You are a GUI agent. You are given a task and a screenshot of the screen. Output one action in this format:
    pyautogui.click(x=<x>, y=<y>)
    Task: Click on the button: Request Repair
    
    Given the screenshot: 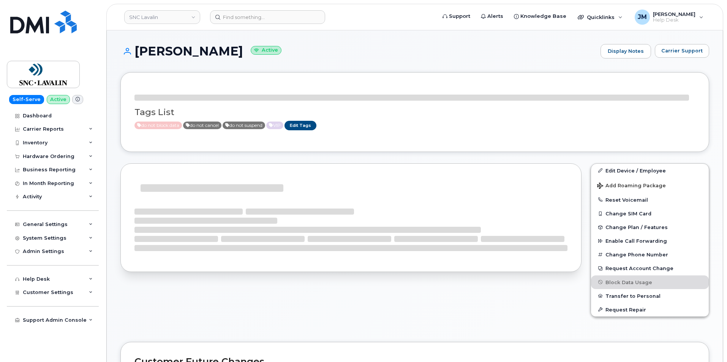 What is the action you would take?
    pyautogui.click(x=650, y=309)
    